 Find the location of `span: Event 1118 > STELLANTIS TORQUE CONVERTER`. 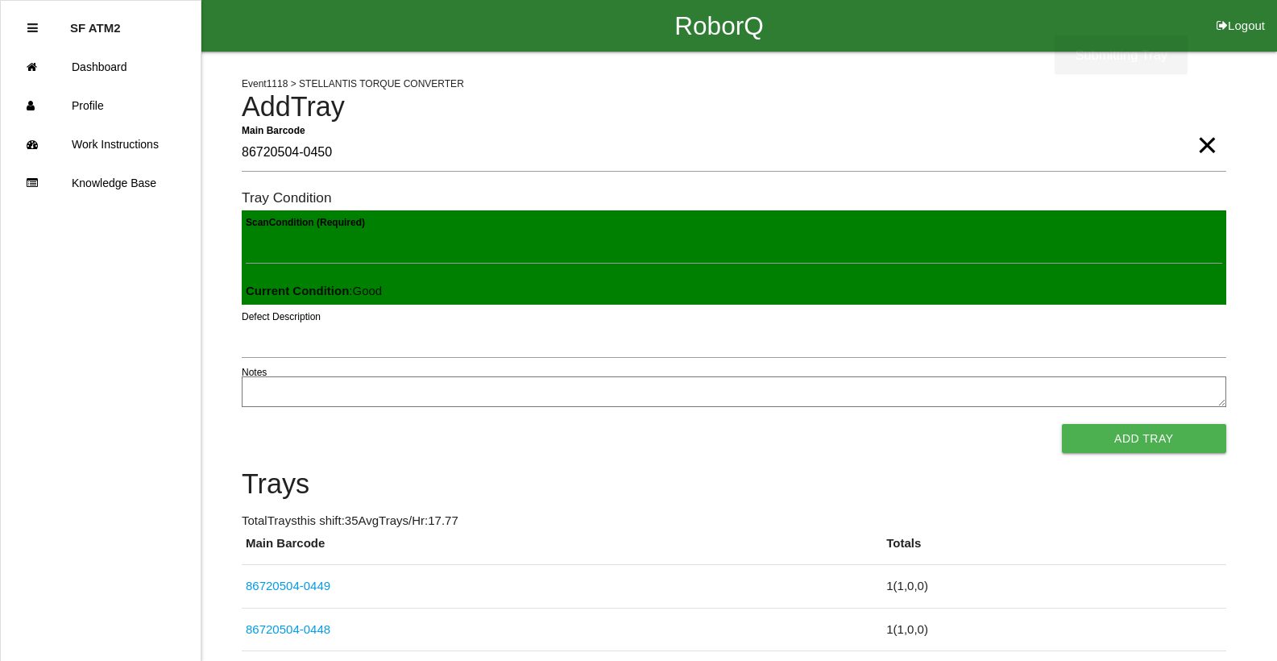

span: Event 1118 > STELLANTIS TORQUE CONVERTER is located at coordinates (353, 84).